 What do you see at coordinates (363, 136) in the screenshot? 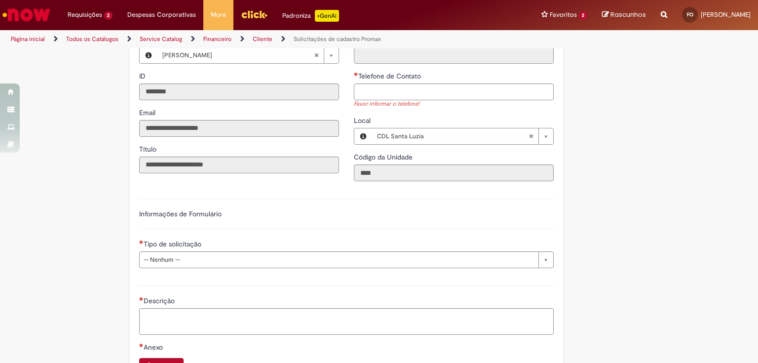
I see `button: Local, Visualizar este registro CDL Santa Luzia` at bounding box center [363, 136].